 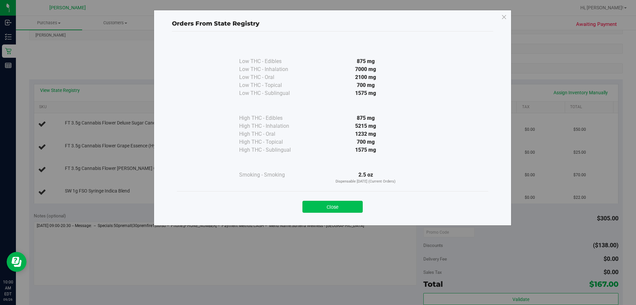 I want to click on div: Low THC - Edibles, so click(x=272, y=61).